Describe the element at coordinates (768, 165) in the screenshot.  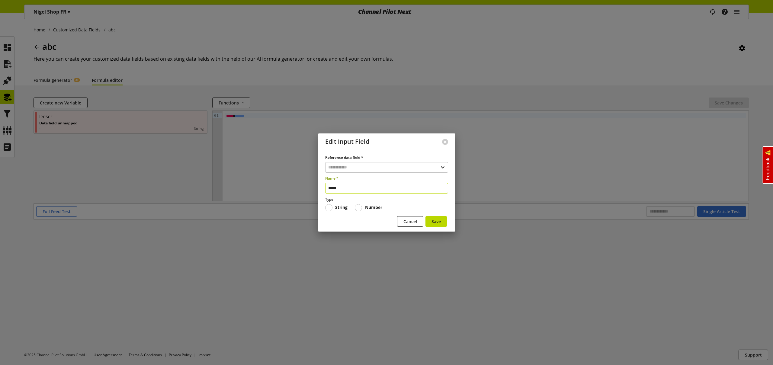
I see `span: Feedback ⚠️` at that location.